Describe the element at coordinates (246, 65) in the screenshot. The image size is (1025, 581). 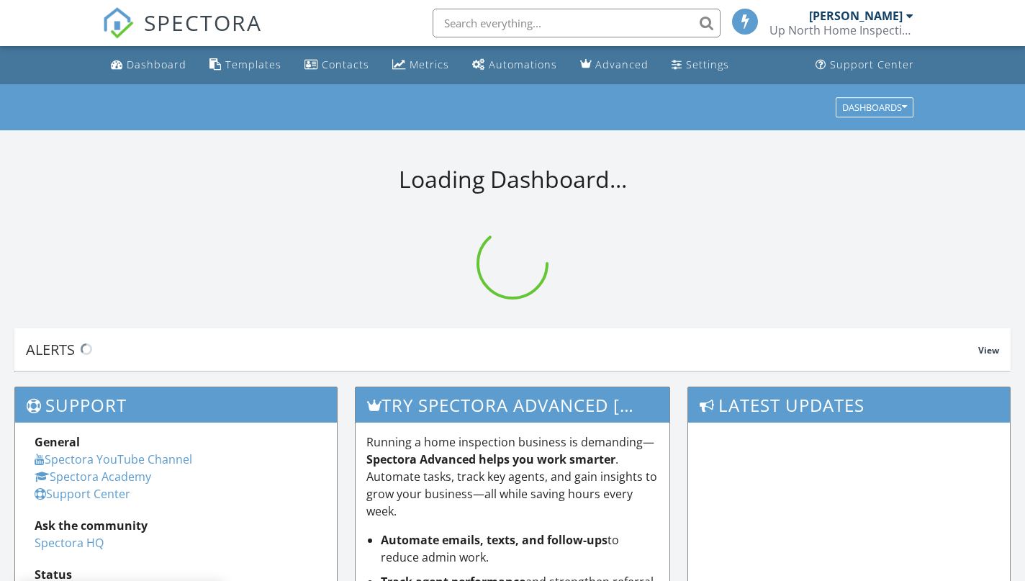
I see `a: Templates` at that location.